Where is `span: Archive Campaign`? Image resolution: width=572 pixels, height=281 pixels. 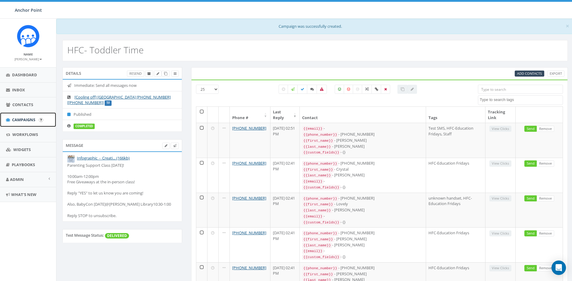 span: Archive Campaign is located at coordinates (149, 73).